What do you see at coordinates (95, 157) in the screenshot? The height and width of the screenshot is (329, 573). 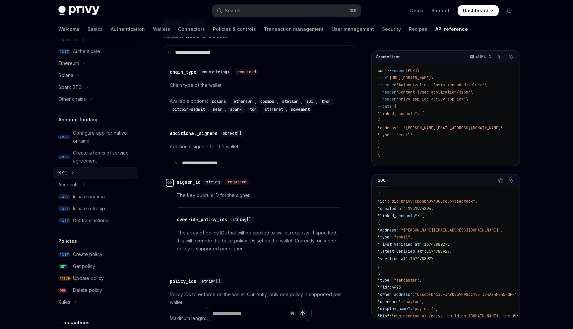 I see `a: POSTCreate a terms of service agreement` at bounding box center [95, 157].